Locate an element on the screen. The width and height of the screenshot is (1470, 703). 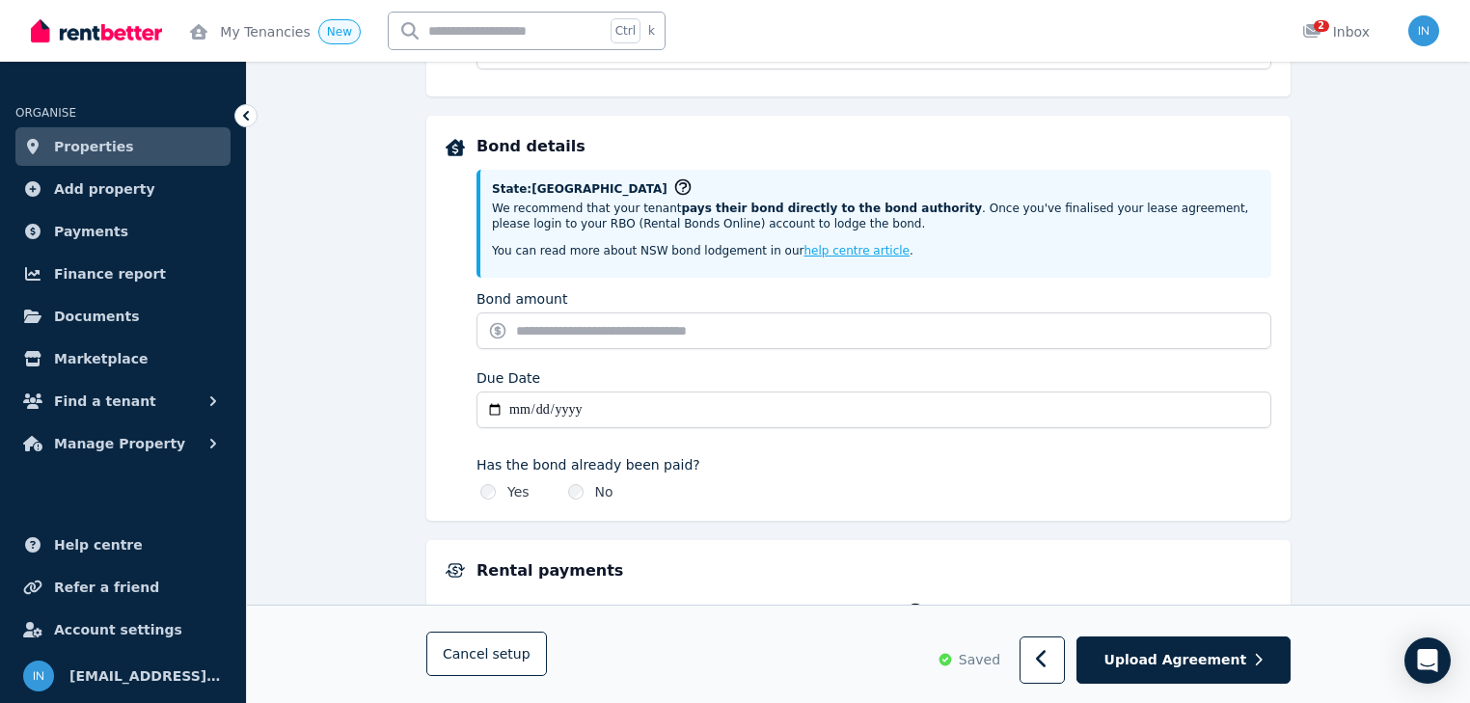
a: Properties is located at coordinates (122, 147).